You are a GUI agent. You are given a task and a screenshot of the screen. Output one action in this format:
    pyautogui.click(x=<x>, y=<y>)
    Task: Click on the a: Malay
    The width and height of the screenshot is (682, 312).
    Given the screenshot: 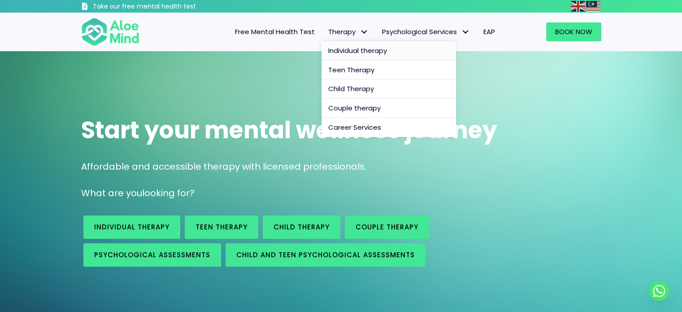 What is the action you would take?
    pyautogui.click(x=594, y=6)
    